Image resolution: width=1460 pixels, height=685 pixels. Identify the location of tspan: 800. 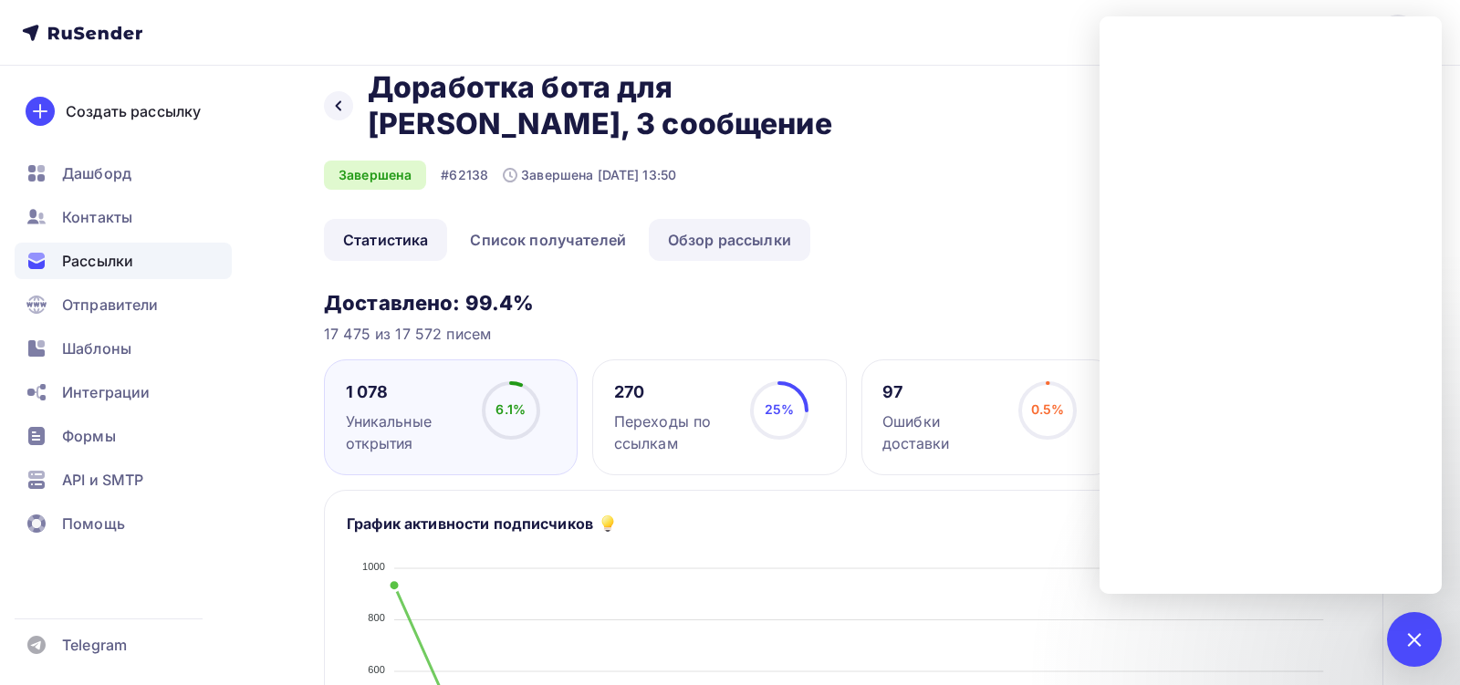
(376, 618).